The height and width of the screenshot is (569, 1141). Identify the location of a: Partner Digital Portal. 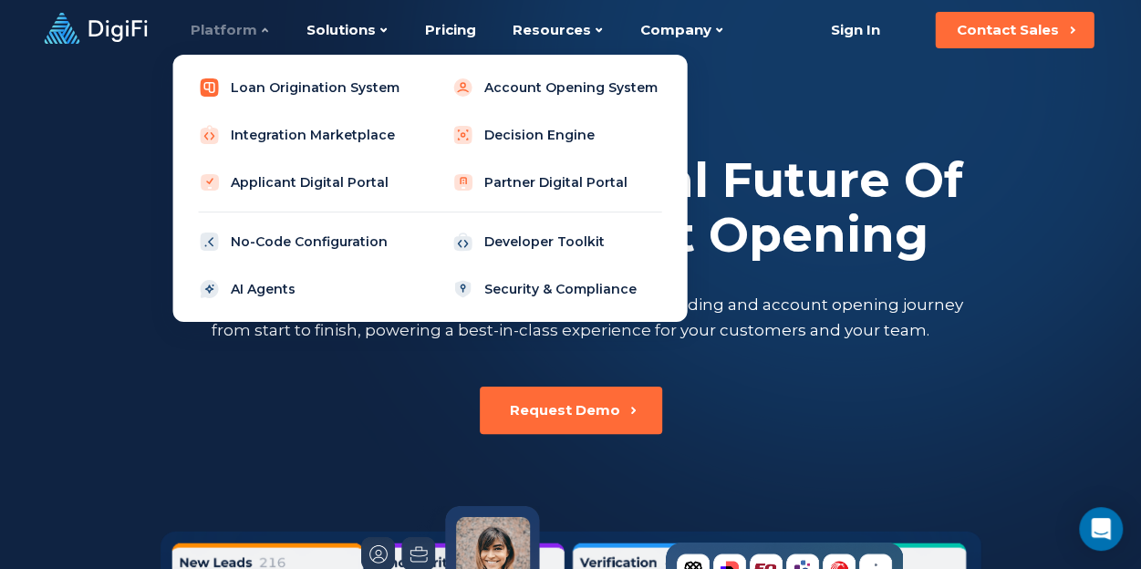
(556, 182).